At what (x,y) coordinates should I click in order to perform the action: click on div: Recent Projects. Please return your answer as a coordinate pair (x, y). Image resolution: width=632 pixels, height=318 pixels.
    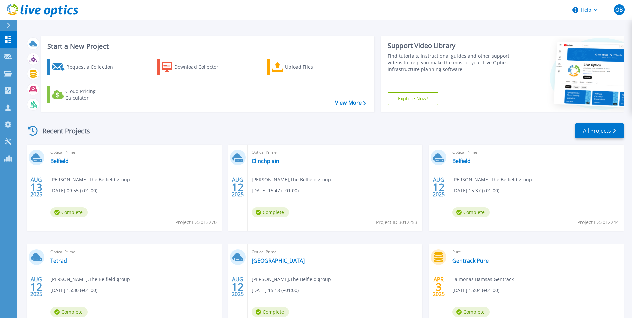
    Looking at the image, I should click on (62, 130).